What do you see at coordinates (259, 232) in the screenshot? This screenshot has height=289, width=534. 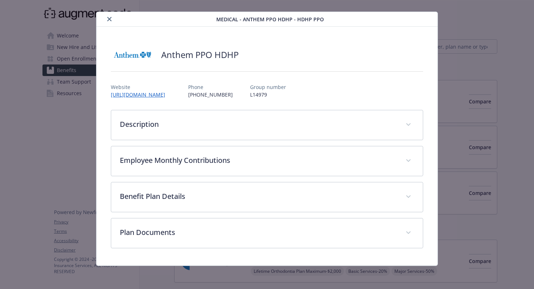 I see `p: Plan Documents` at bounding box center [259, 232].